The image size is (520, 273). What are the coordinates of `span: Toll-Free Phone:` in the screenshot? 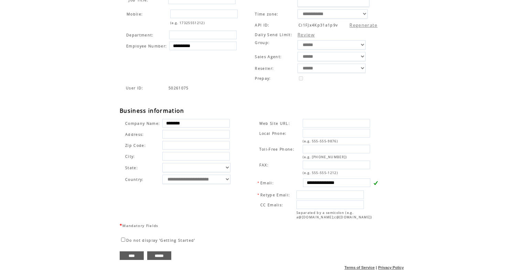 It's located at (277, 149).